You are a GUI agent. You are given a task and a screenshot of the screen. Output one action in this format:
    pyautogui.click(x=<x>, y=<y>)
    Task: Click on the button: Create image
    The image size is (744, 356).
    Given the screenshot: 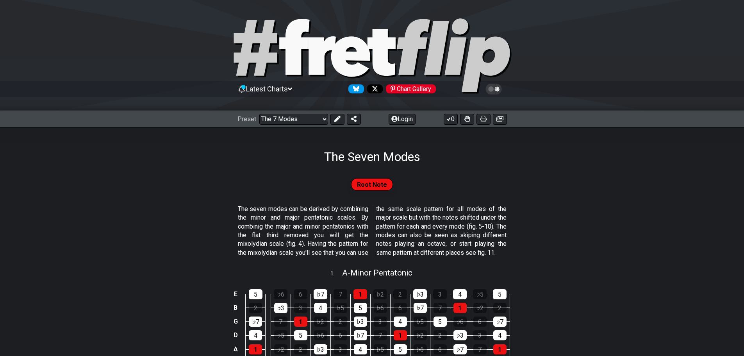 What is the action you would take?
    pyautogui.click(x=500, y=119)
    